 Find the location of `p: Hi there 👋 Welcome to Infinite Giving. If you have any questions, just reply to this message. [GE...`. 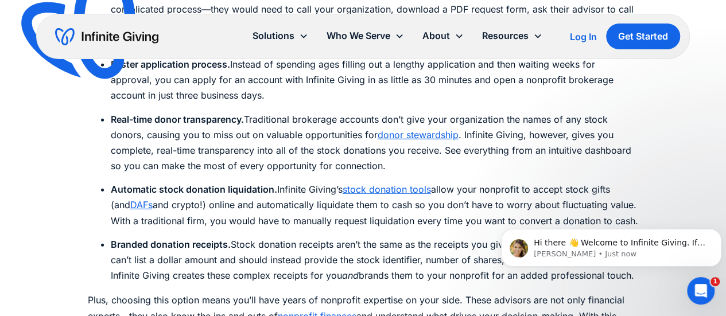

p: Hi there 👋 Welcome to Infinite Giving. If you have any questions, just reply to this message. [GE... is located at coordinates (124, 38).